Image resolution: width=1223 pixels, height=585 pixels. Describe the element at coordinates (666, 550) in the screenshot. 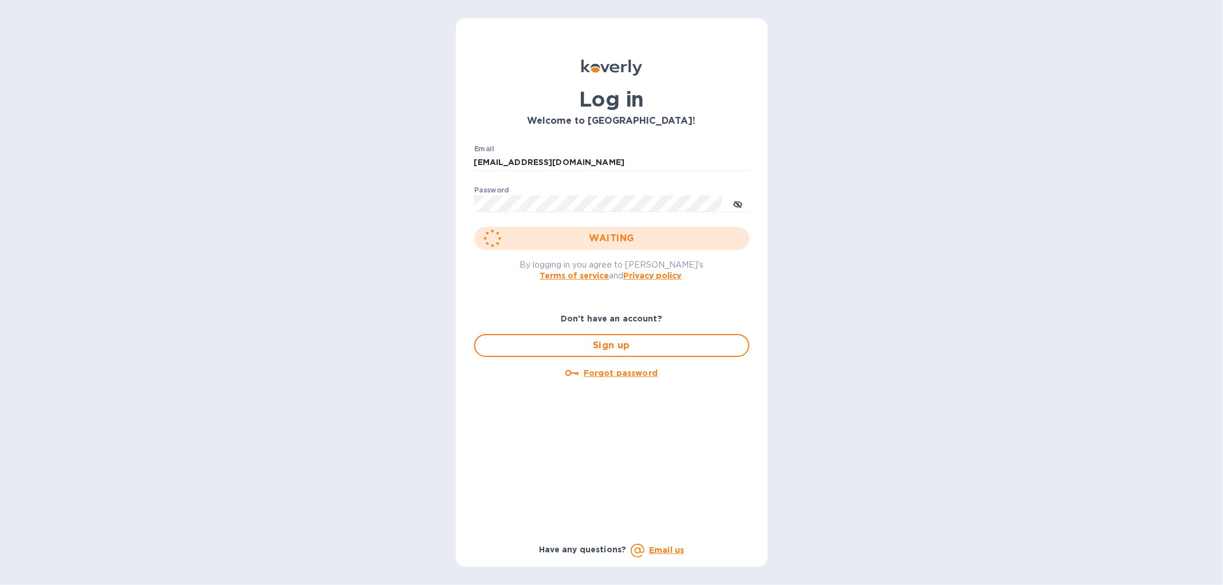

I see `b: Email us` at that location.